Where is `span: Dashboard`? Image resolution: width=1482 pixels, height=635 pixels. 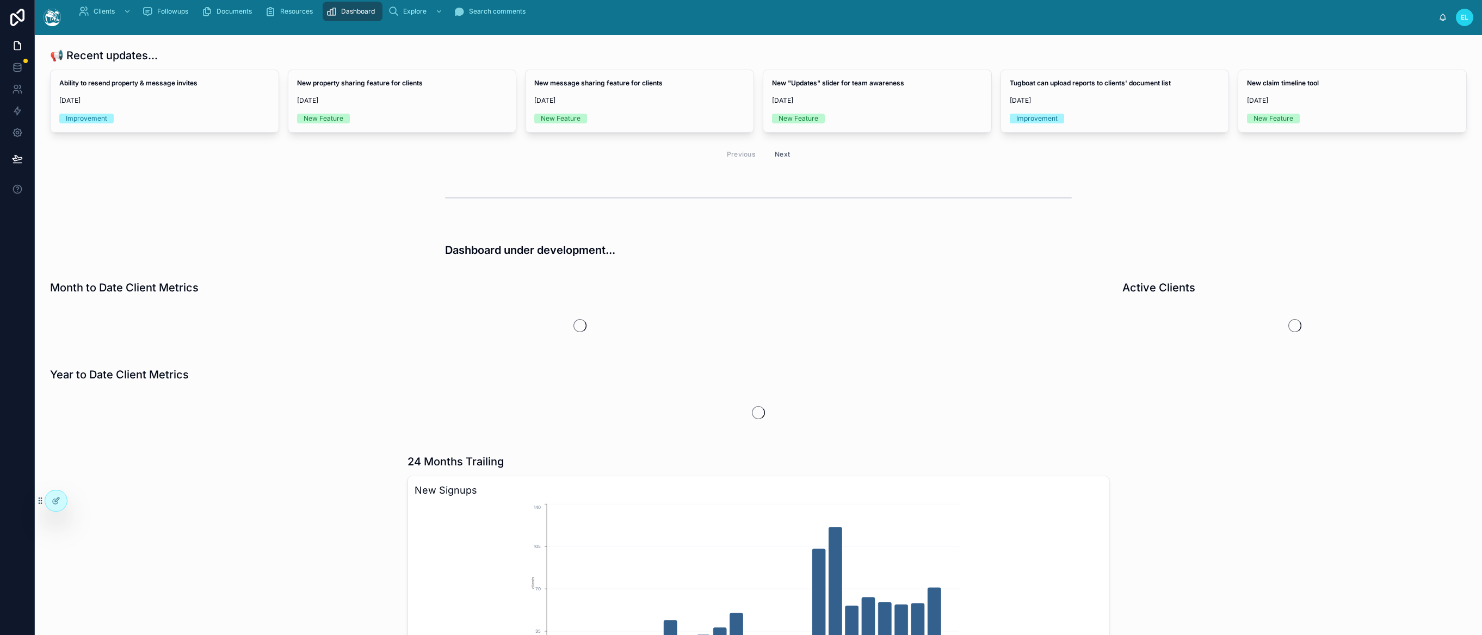
span: Dashboard is located at coordinates (358, 11).